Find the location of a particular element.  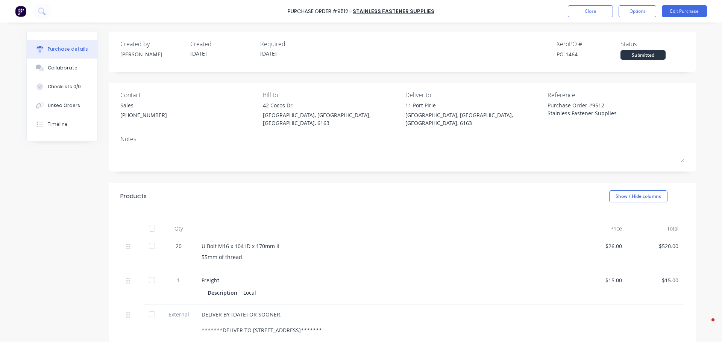

div: U Bolt M16 x 104 ID x 170mm IL is located at coordinates (383, 246).